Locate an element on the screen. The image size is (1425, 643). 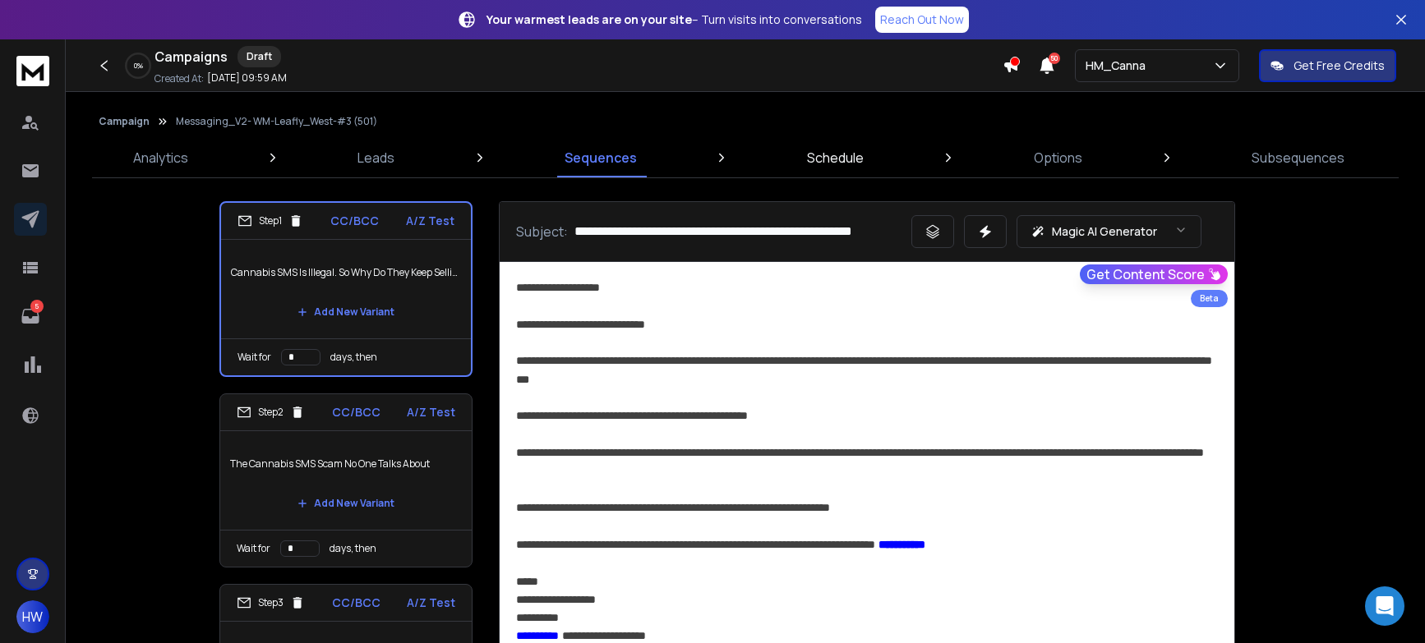
a: Subsequences is located at coordinates (1297, 158).